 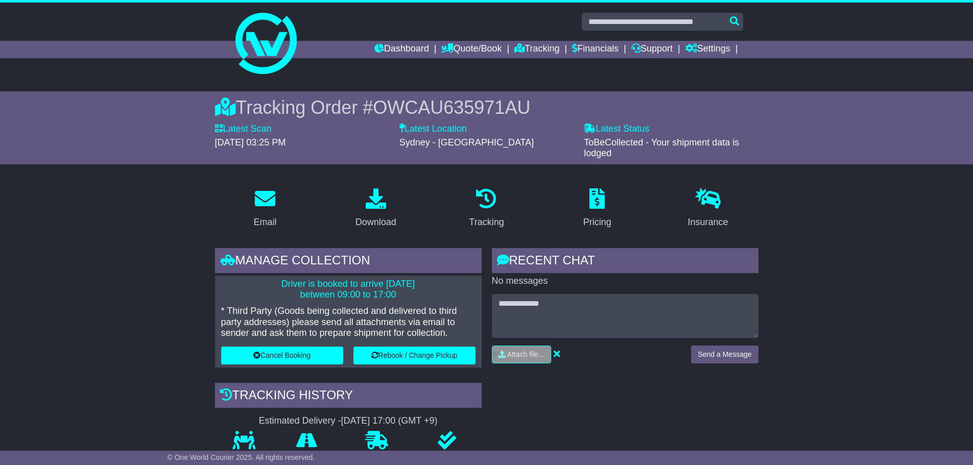 What do you see at coordinates (487, 107) in the screenshot?
I see `div: Tracking Order #` at bounding box center [487, 107].